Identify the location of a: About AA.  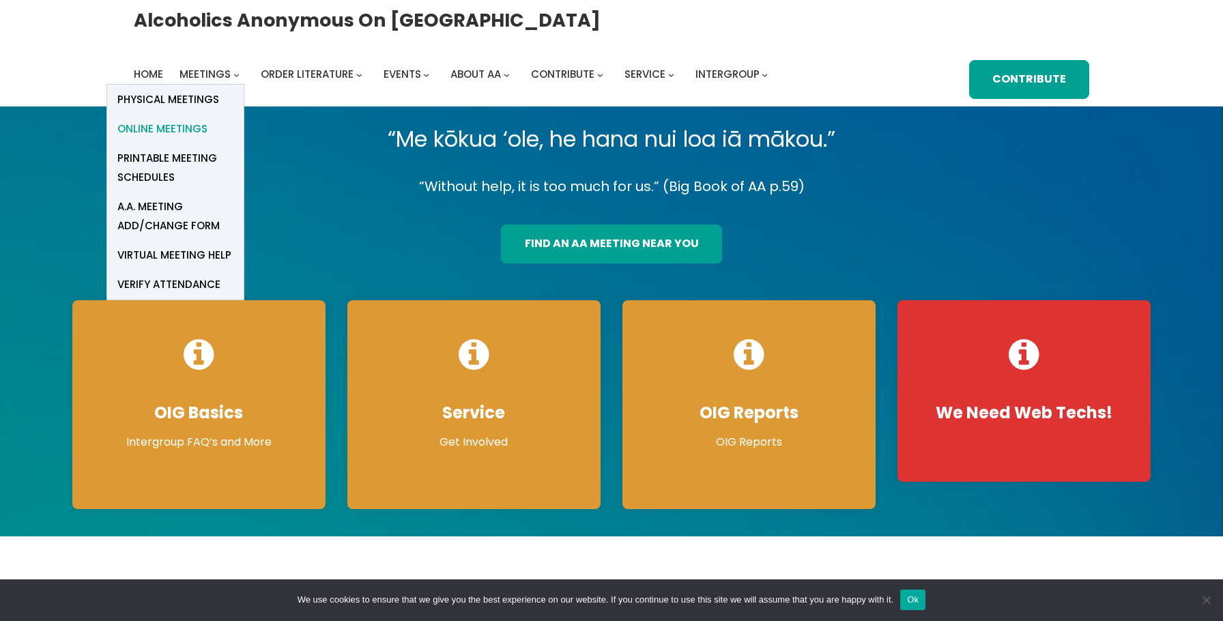
(476, 74).